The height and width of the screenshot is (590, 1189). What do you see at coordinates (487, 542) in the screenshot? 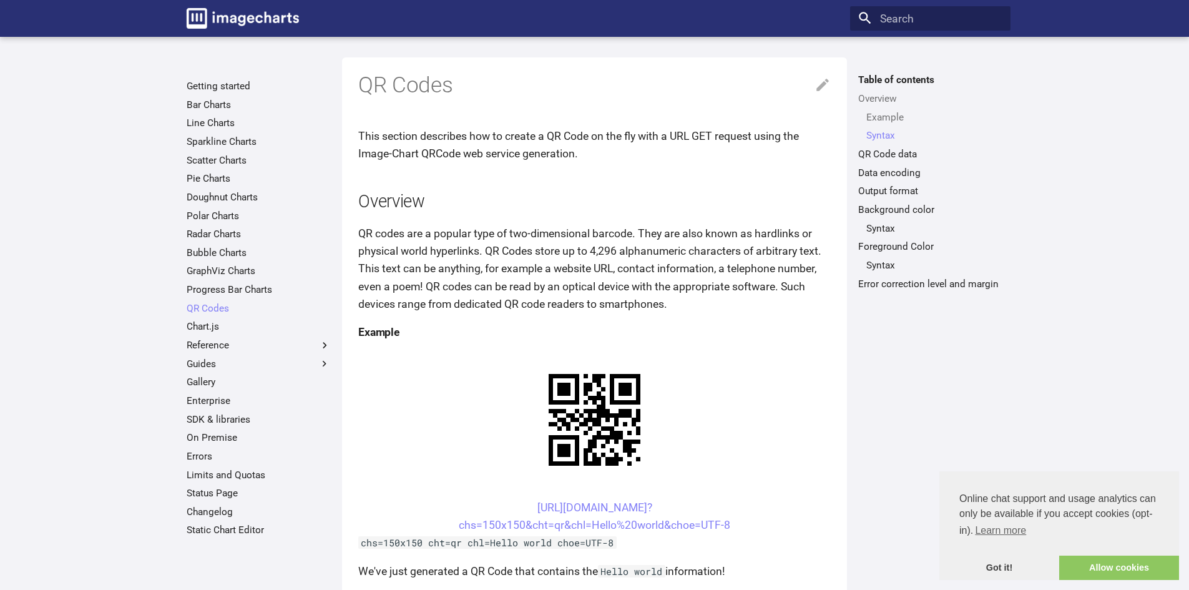
I see `code: chs=150x150 cht=qr chl=Hello world choe=UTF-8` at bounding box center [487, 542].